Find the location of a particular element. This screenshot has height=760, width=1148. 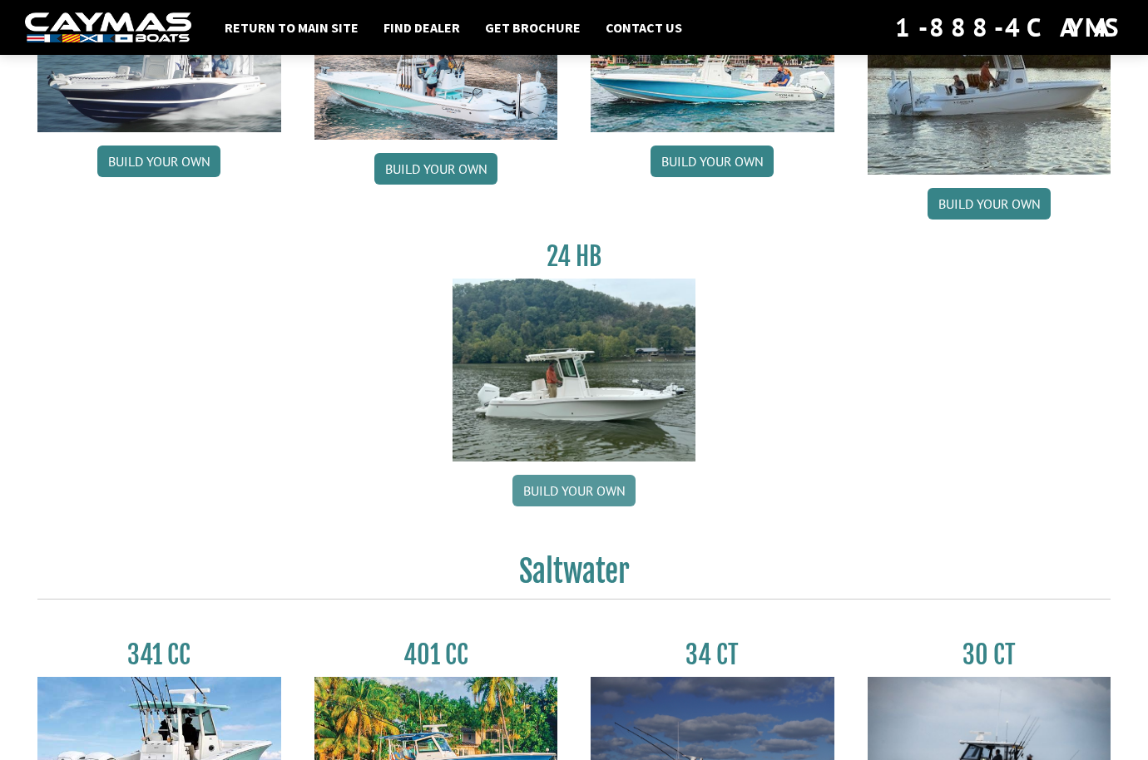

a: Contact Us is located at coordinates (644, 27).